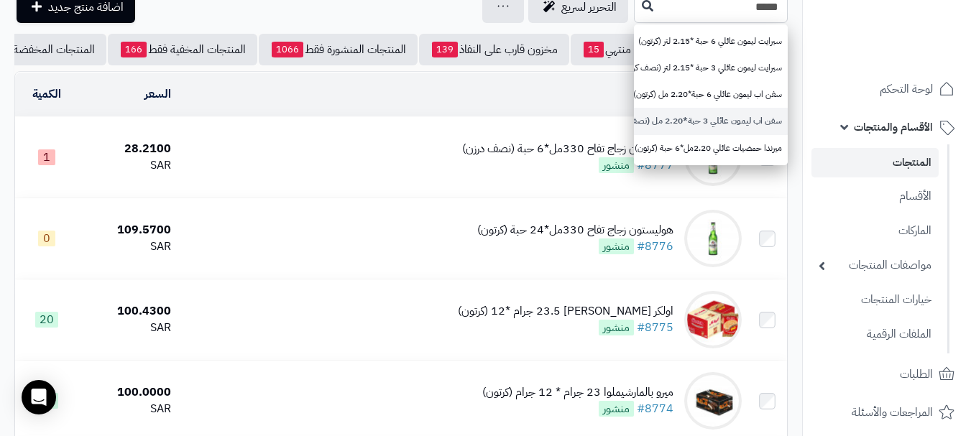 This screenshot has height=436, width=971. What do you see at coordinates (874, 265) in the screenshot?
I see `a: مواصفات المنتجات` at bounding box center [874, 265].